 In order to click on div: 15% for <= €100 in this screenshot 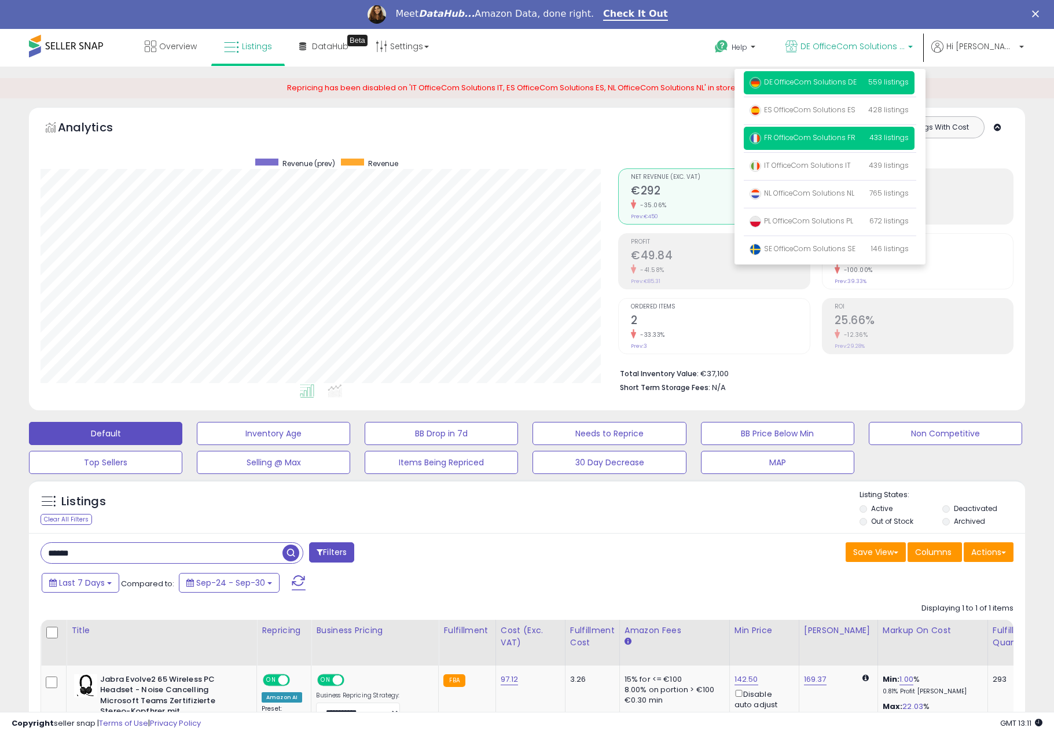, I will do `click(673, 680)`.